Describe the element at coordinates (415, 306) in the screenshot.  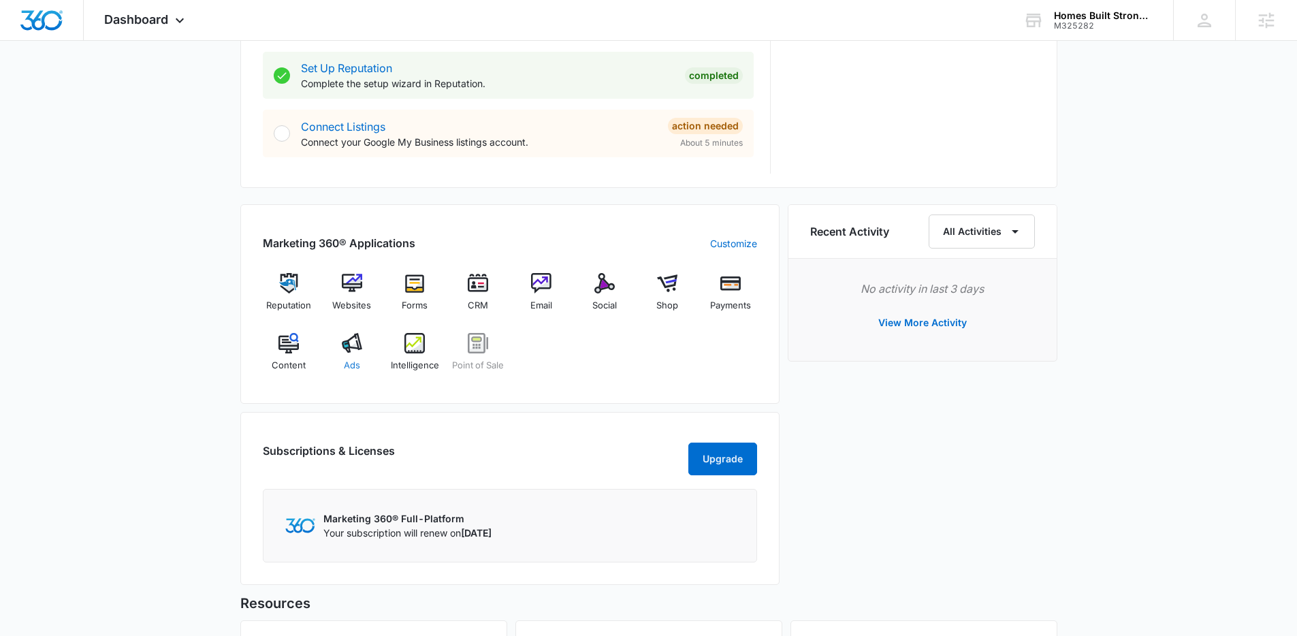
I see `span: Forms` at that location.